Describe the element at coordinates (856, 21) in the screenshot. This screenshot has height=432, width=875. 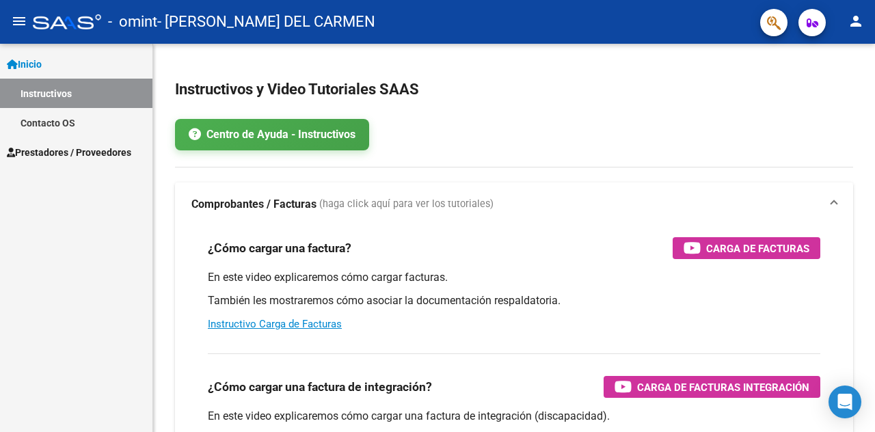
I see `mat-icon: person` at that location.